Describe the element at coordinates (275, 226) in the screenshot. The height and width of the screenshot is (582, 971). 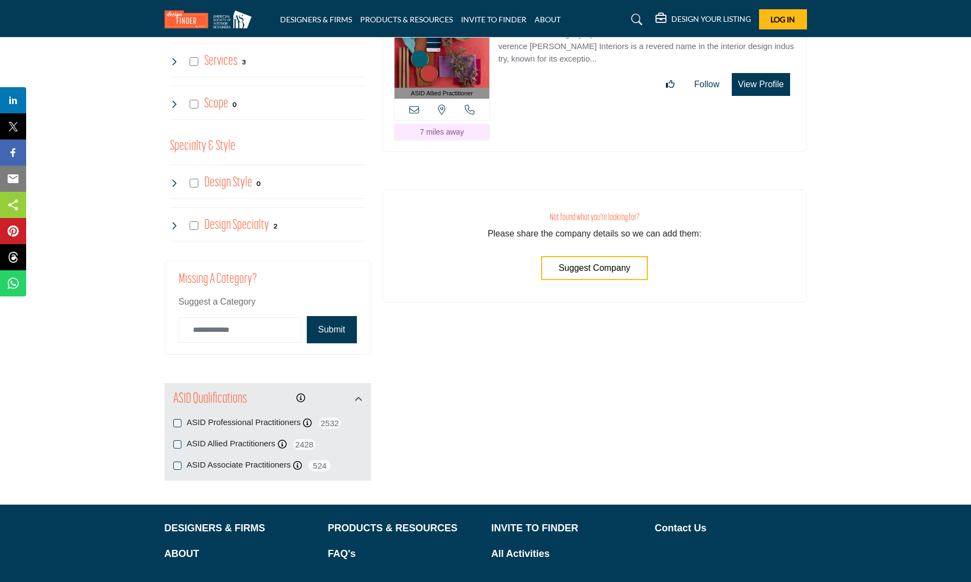
I see `b: 2` at that location.